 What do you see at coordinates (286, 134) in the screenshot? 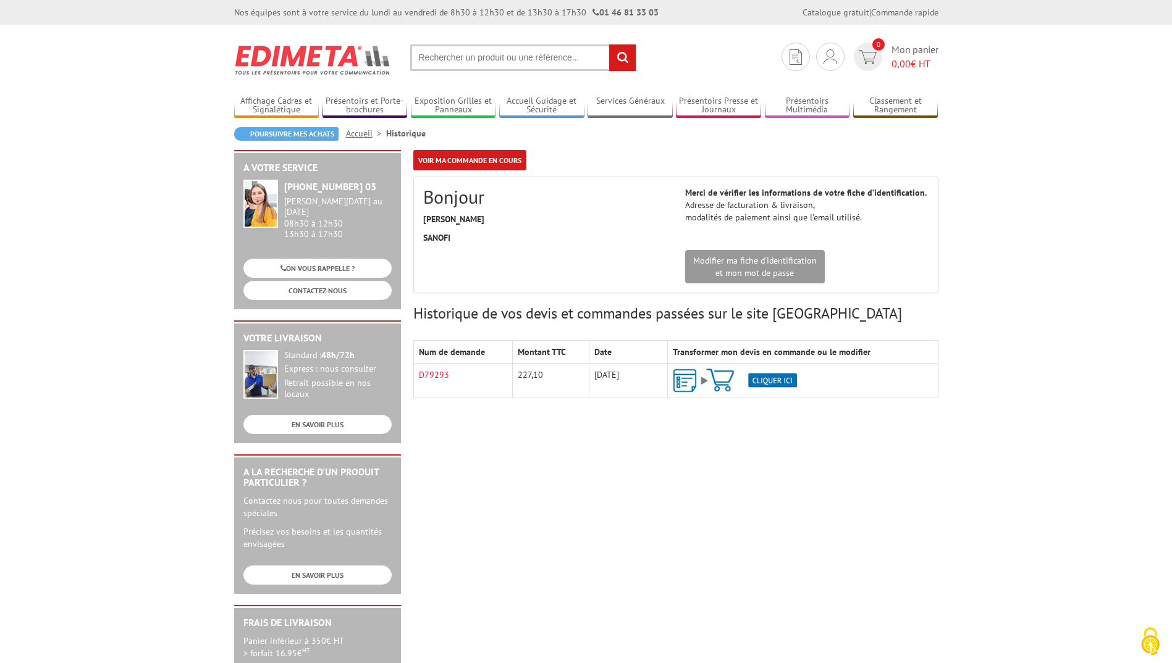
I see `a: Poursuivre mes achats` at bounding box center [286, 134].